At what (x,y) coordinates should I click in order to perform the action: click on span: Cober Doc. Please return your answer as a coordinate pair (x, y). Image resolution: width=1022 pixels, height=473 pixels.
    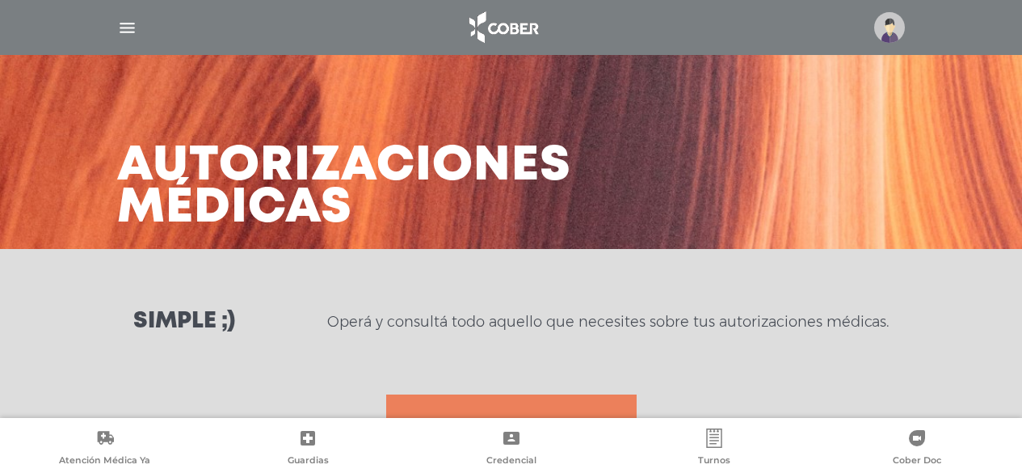
    Looking at the image, I should click on (917, 461).